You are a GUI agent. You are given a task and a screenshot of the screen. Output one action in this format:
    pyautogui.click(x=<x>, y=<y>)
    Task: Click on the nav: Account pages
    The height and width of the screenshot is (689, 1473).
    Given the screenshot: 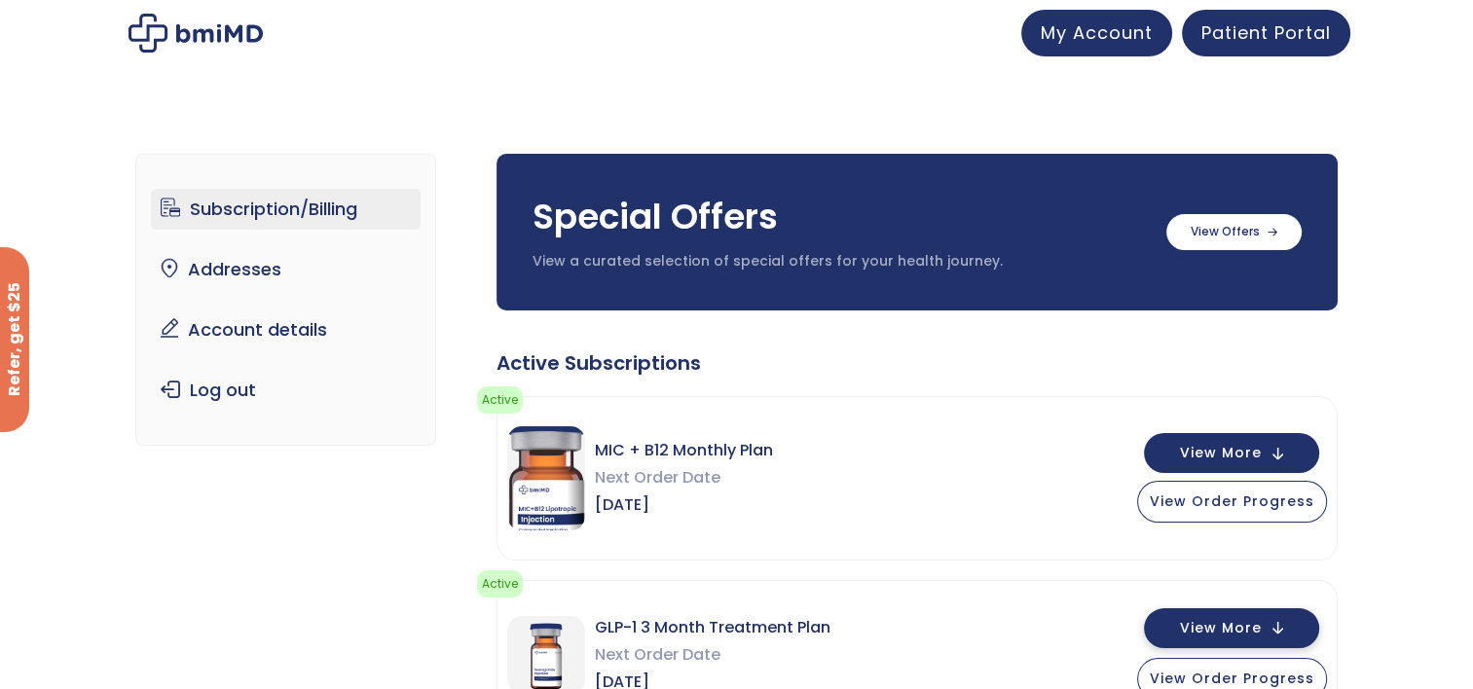 What is the action you would take?
    pyautogui.click(x=285, y=300)
    